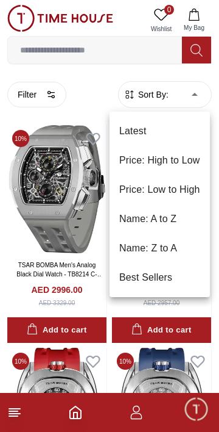 The height and width of the screenshot is (432, 219). Describe the element at coordinates (160, 277) in the screenshot. I see `li: Best Sellers` at that location.